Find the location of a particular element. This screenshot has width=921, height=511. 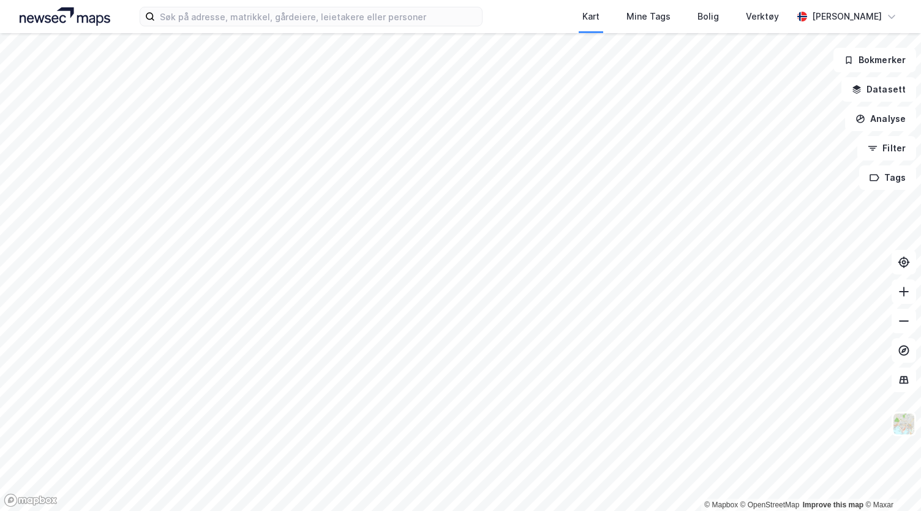

div: Kontrollprogram for chat is located at coordinates (891, 481).